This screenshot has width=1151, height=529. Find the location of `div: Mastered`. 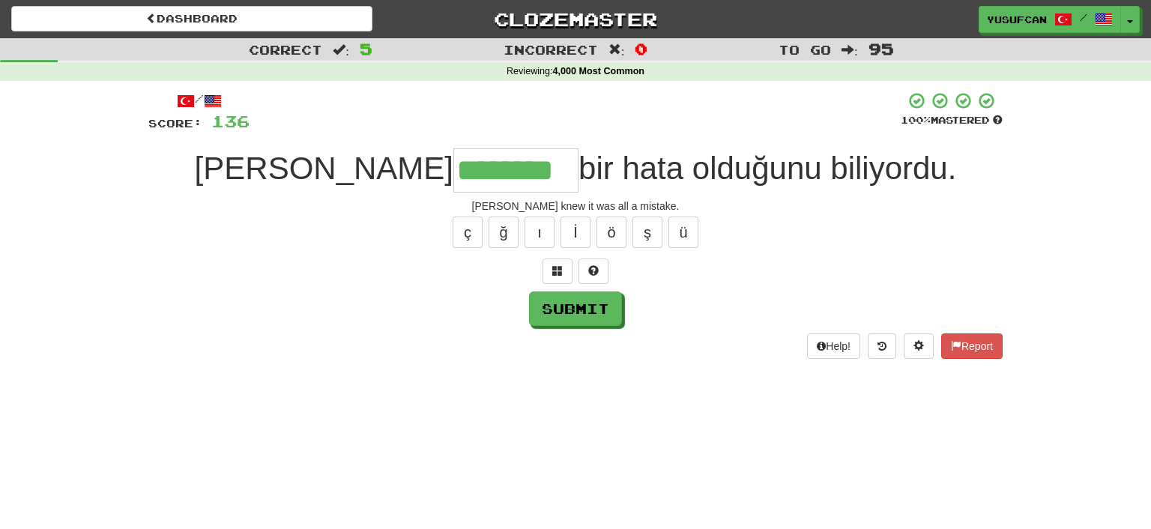

div: Mastered is located at coordinates (952, 121).